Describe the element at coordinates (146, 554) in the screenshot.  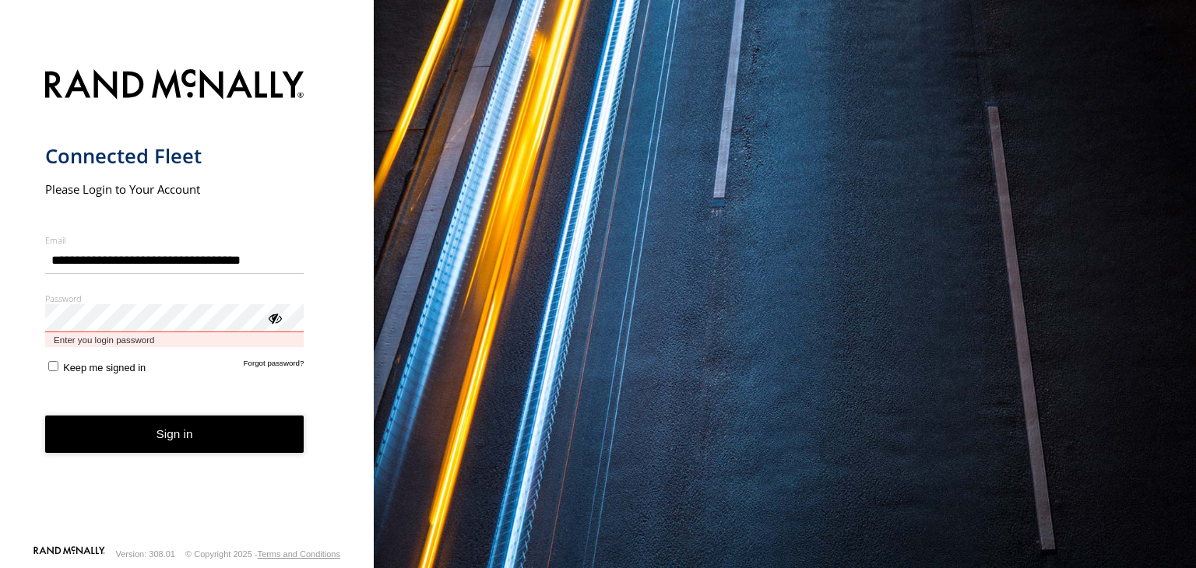
I see `div: Version: 308.01` at that location.